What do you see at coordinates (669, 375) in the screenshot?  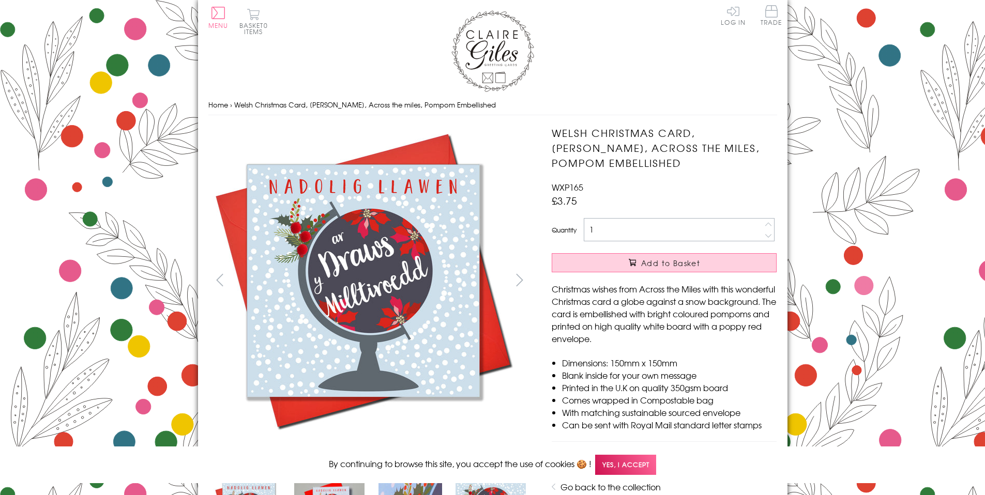 I see `li: Blank inside for your own message` at bounding box center [669, 375].